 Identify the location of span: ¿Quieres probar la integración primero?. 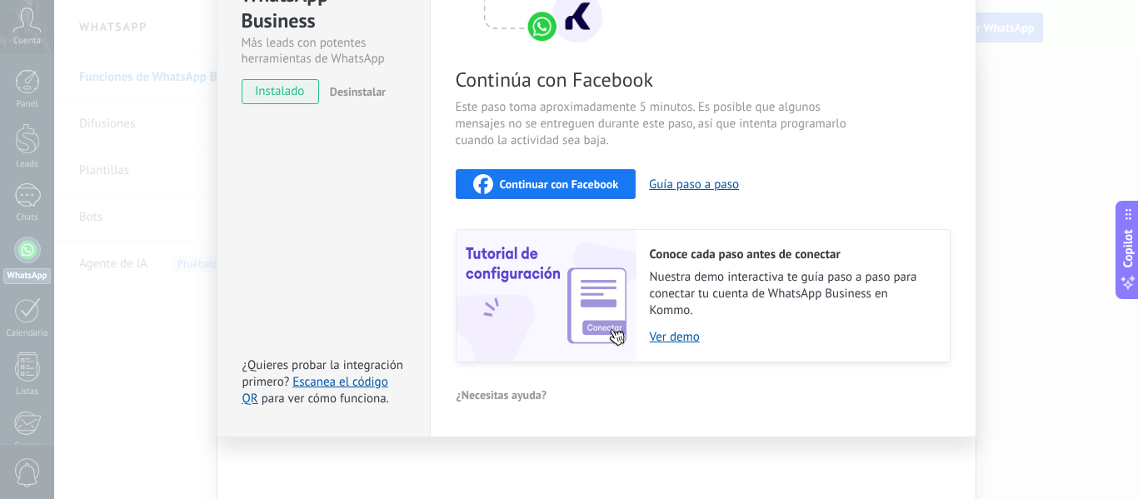
(323, 373).